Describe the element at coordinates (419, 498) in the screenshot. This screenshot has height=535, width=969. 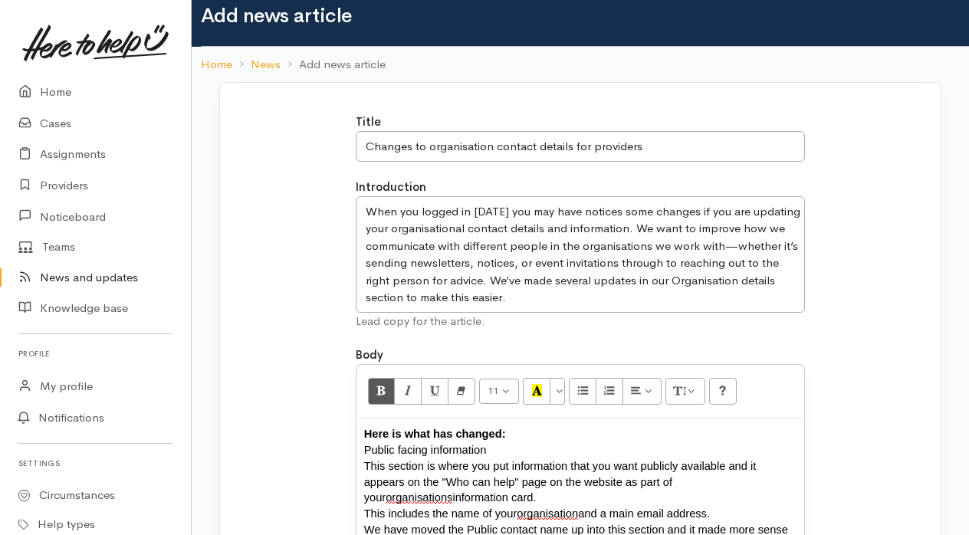
I see `span: organisations` at that location.